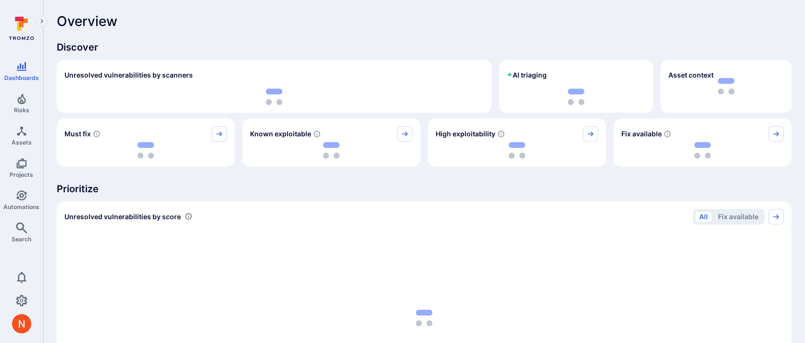 The height and width of the screenshot is (343, 805). Describe the element at coordinates (501, 134) in the screenshot. I see `svg: EPSS score ≥ 0.7` at that location.